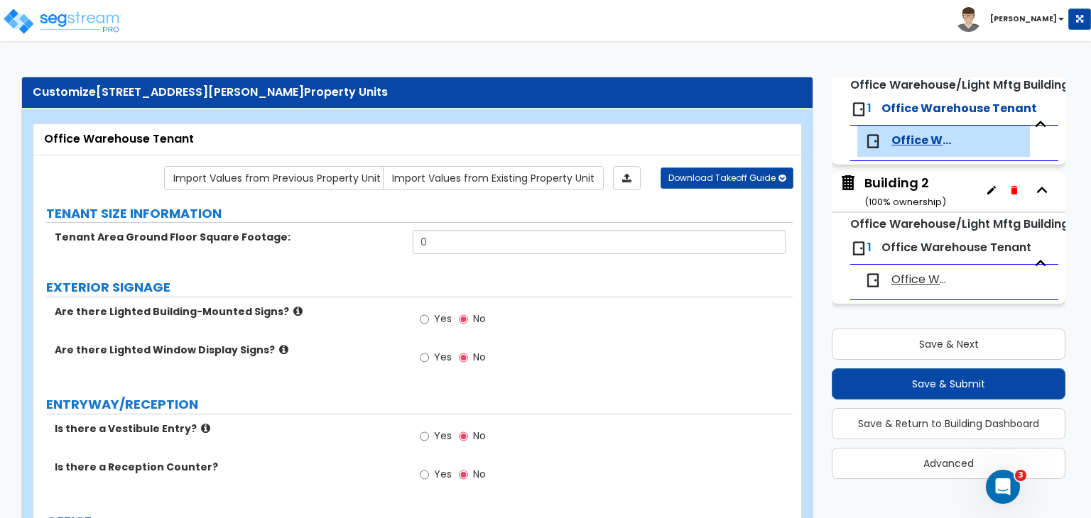 The image size is (1091, 518). What do you see at coordinates (626, 178) in the screenshot?
I see `a: Import the dynamic attributes value through Excel sheet` at bounding box center [626, 178].